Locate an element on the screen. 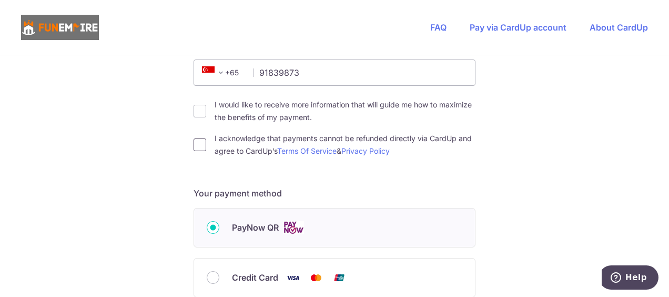  label: I acknowledge that payments cannot be refunded directly via CardUp and agree to CardUp’s & is located at coordinates (345, 145).